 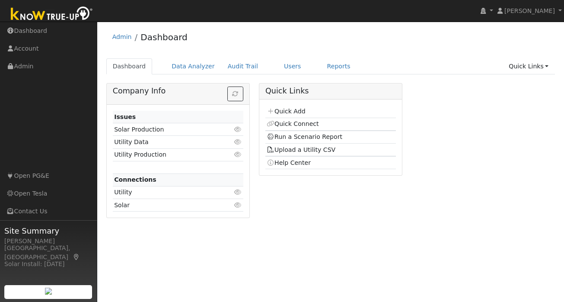 I want to click on td: Utility Data, so click(x=167, y=142).